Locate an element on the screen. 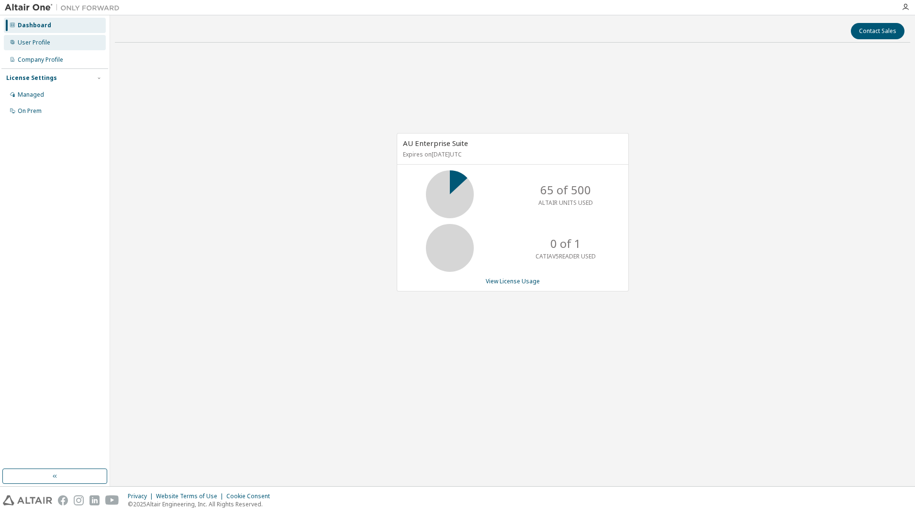  img: linkedin.svg is located at coordinates (94, 500).